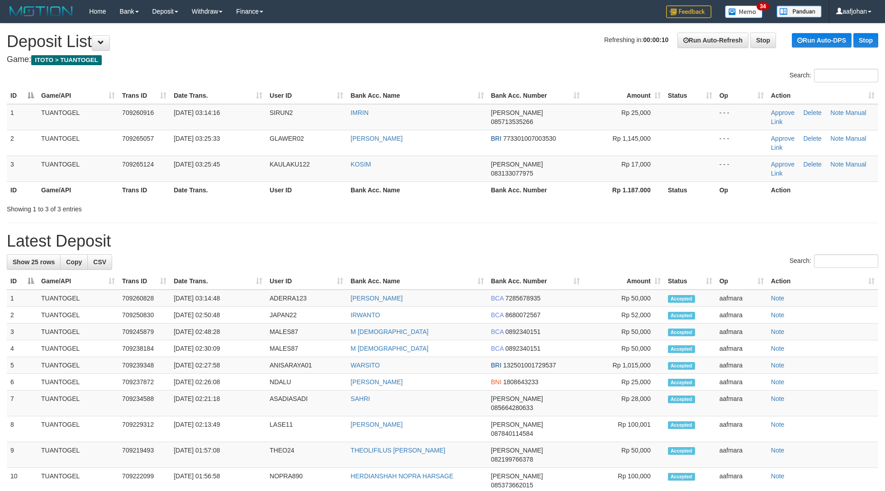 The image size is (885, 491). What do you see at coordinates (306, 454) in the screenshot?
I see `td: THEO24` at bounding box center [306, 454].